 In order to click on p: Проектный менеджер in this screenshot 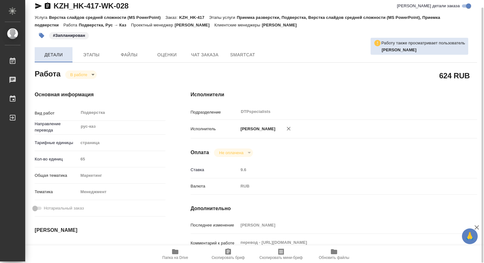, I will do `click(153, 25)`.